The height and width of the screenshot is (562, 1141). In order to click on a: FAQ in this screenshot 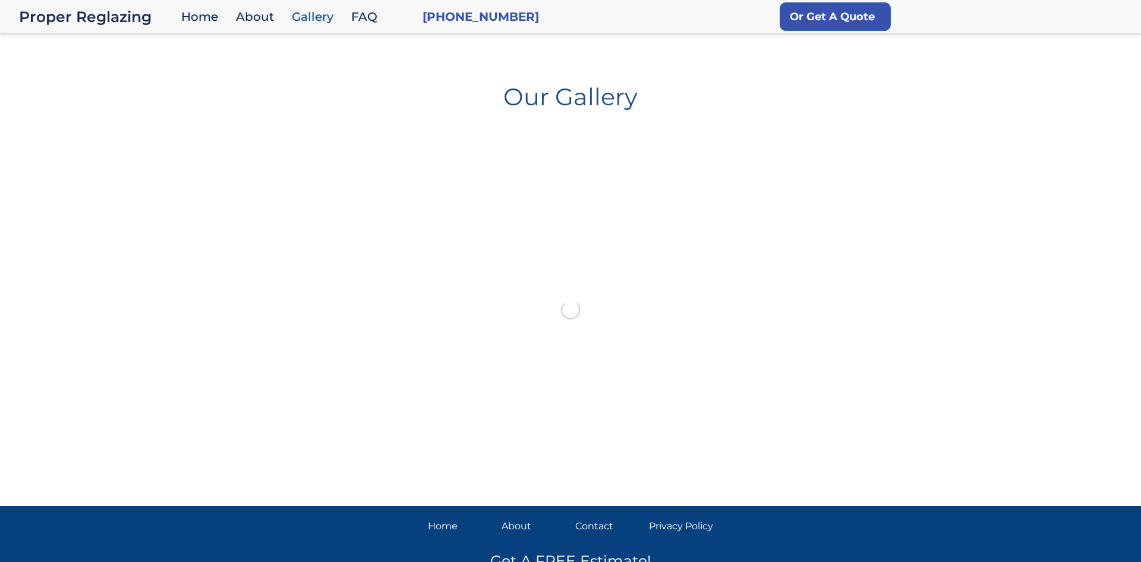, I will do `click(367, 17)`.